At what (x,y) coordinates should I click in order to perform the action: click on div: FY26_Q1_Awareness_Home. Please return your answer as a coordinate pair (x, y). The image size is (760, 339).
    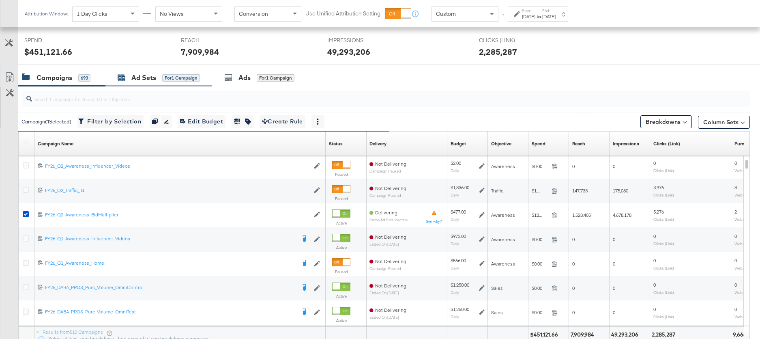
    Looking at the image, I should click on (170, 263).